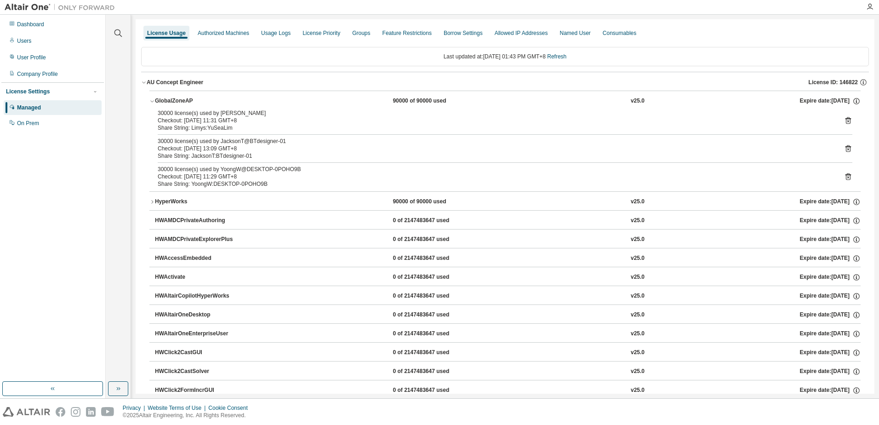 The height and width of the screenshot is (425, 879). I want to click on div: HyperWorks, so click(196, 202).